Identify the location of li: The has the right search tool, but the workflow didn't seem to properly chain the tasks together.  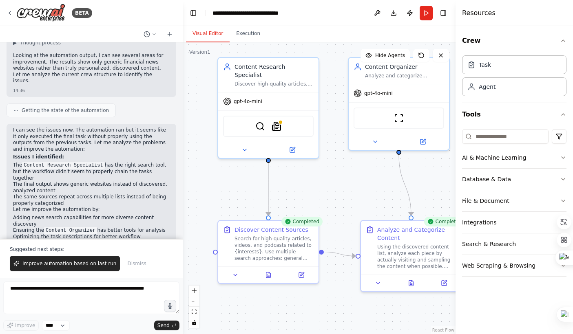
(91, 172).